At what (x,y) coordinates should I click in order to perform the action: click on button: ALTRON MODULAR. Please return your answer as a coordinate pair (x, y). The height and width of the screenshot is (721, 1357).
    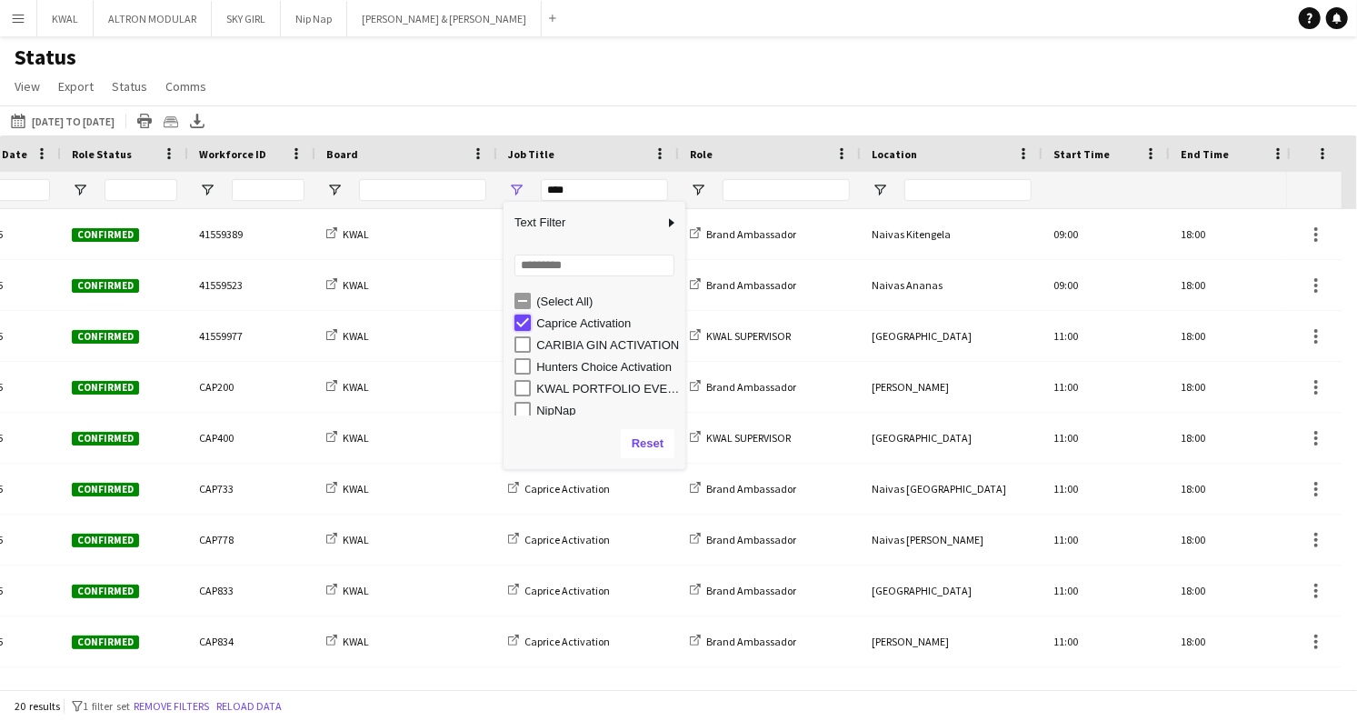
    Looking at the image, I should click on (153, 18).